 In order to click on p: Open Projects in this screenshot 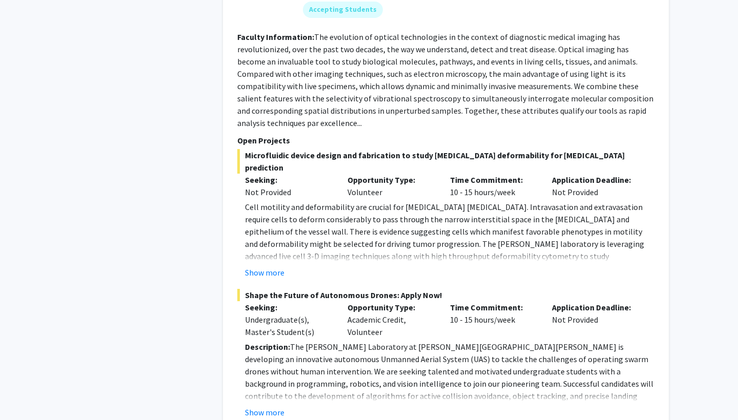, I will do `click(446, 140)`.